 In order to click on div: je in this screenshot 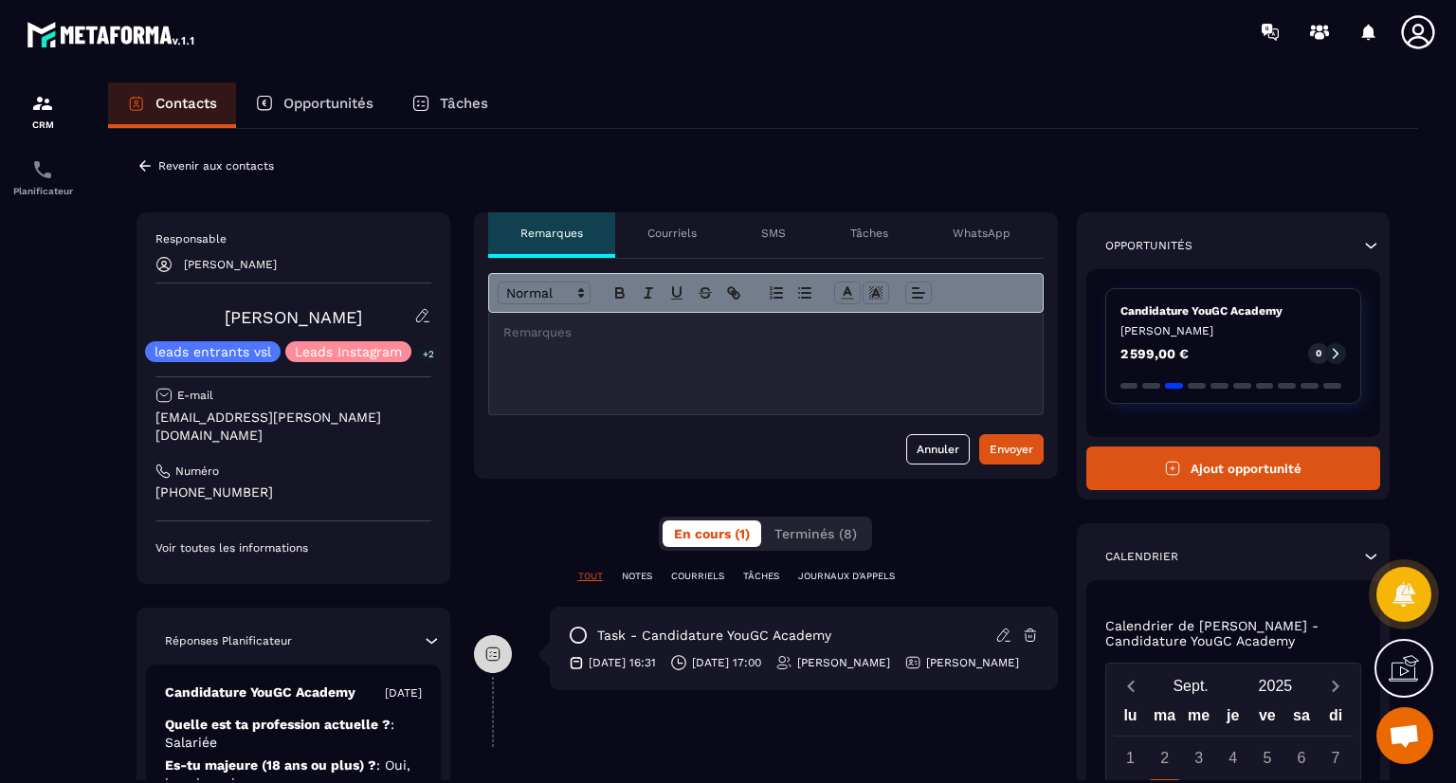, I will do `click(1233, 718)`.